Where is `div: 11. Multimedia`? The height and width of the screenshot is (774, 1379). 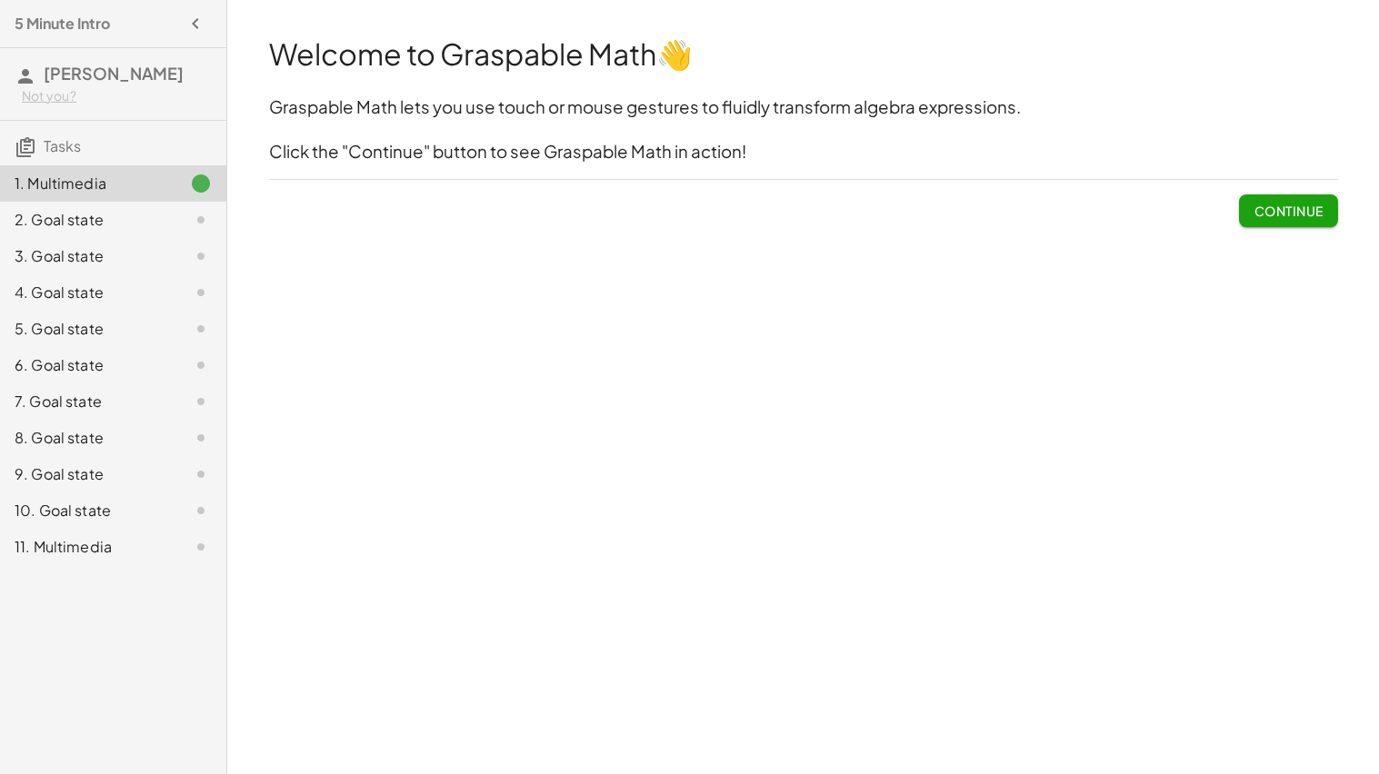 div: 11. Multimedia is located at coordinates (87, 547).